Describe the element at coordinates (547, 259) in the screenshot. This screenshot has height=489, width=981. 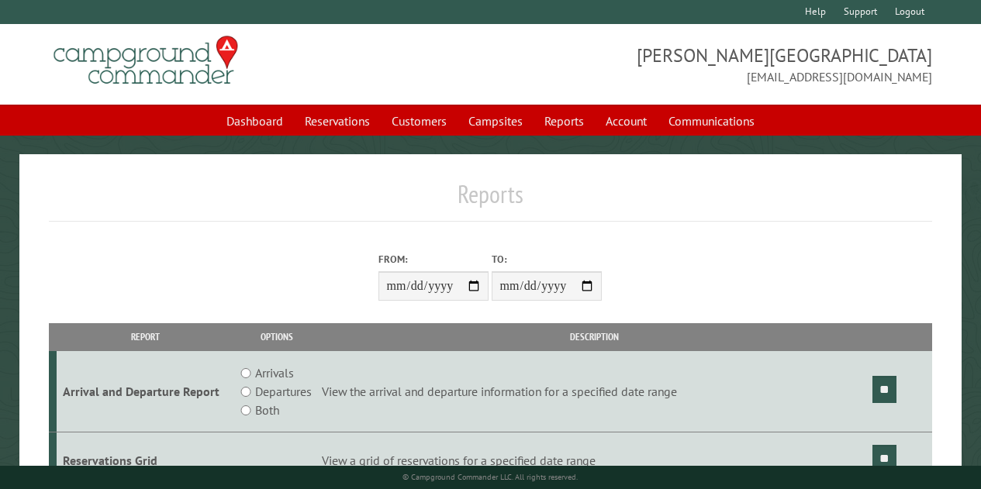
I see `label: To:` at that location.